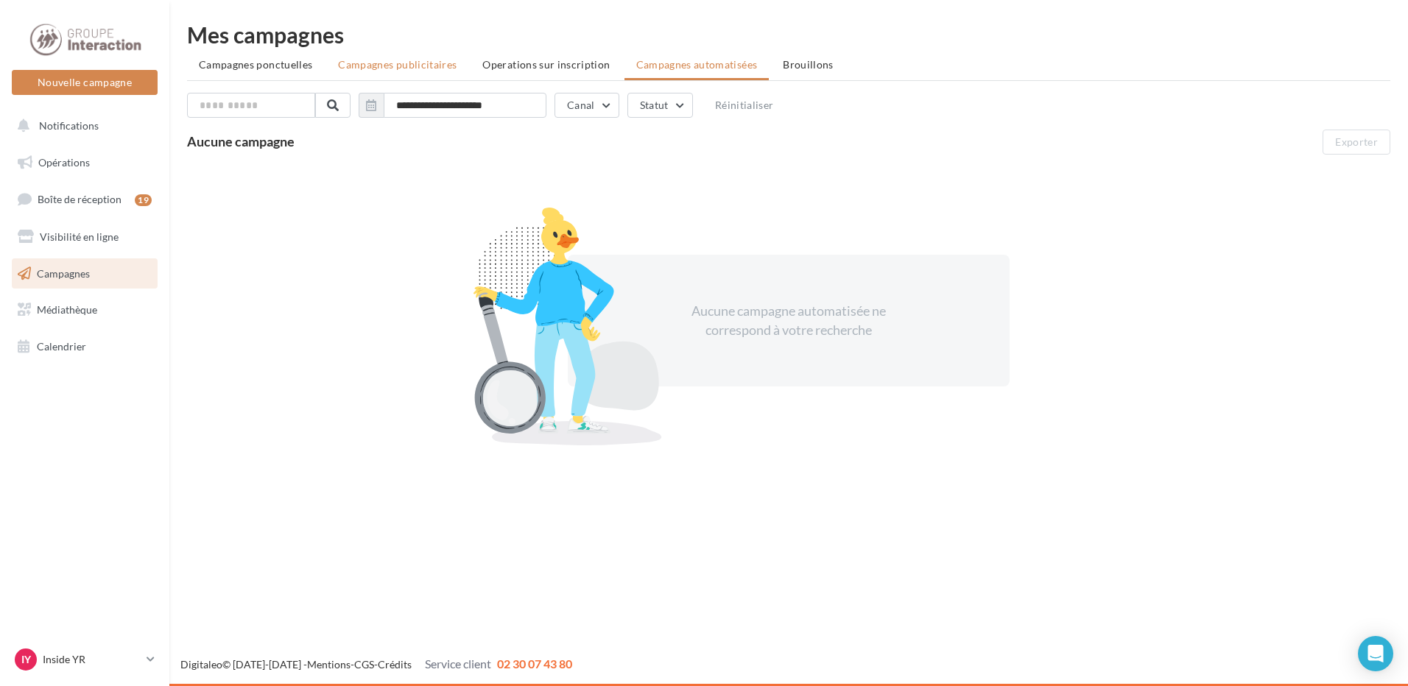 This screenshot has width=1408, height=686. What do you see at coordinates (587, 105) in the screenshot?
I see `button: Canal` at bounding box center [587, 105].